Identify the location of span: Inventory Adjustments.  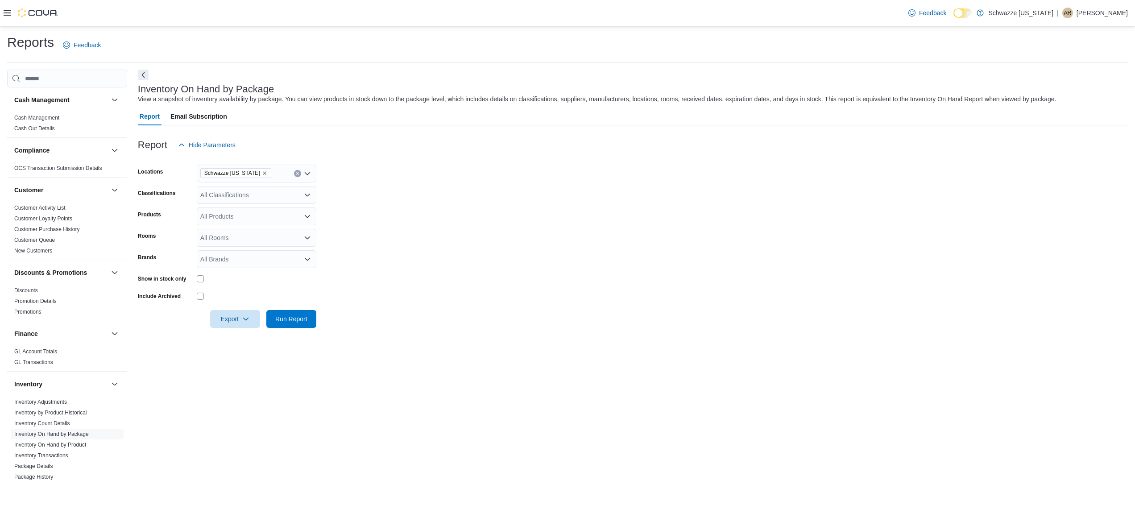
(41, 402).